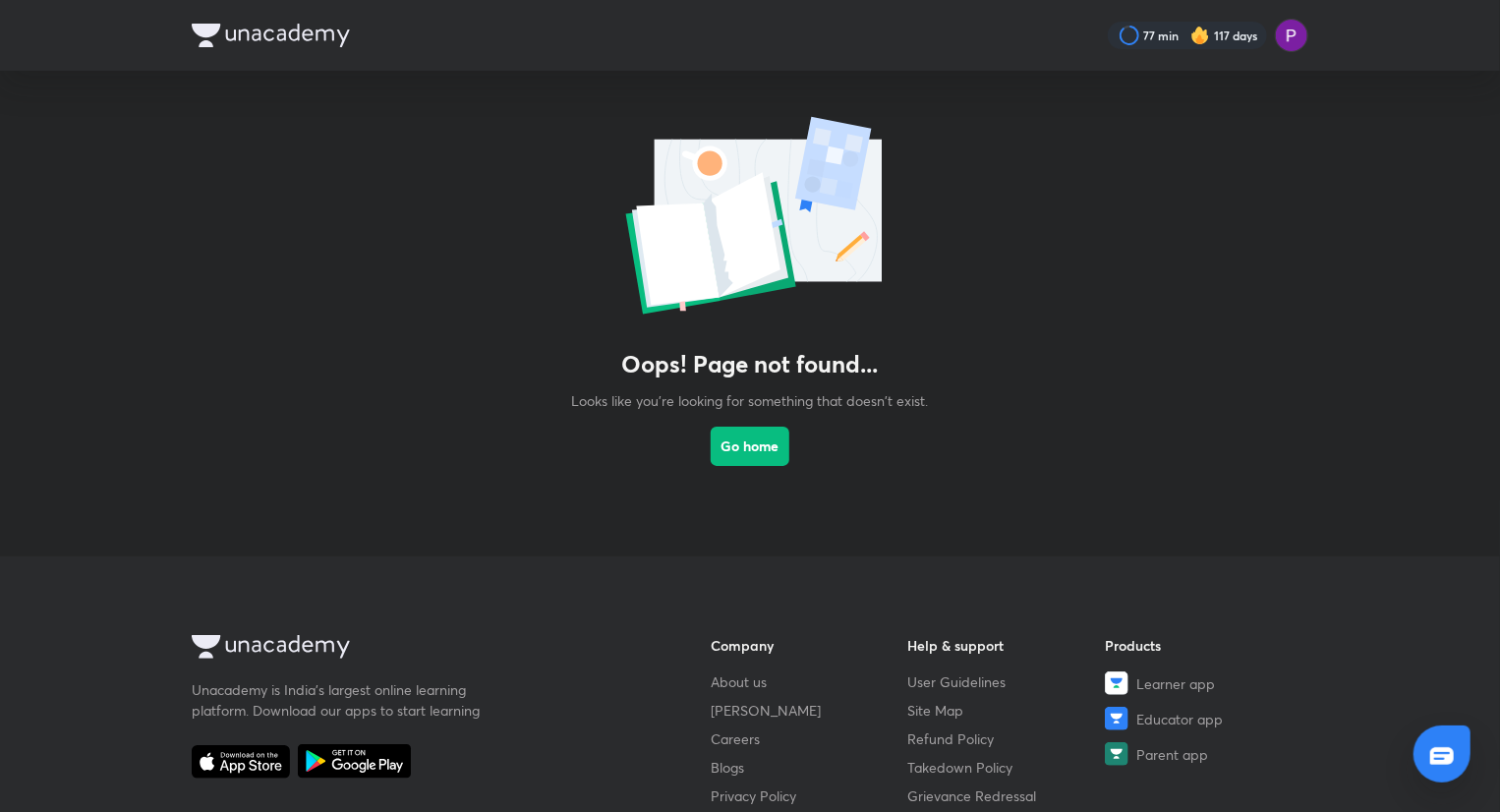 Image resolution: width=1500 pixels, height=812 pixels. What do you see at coordinates (750, 219) in the screenshot?
I see `img: error` at bounding box center [750, 219].